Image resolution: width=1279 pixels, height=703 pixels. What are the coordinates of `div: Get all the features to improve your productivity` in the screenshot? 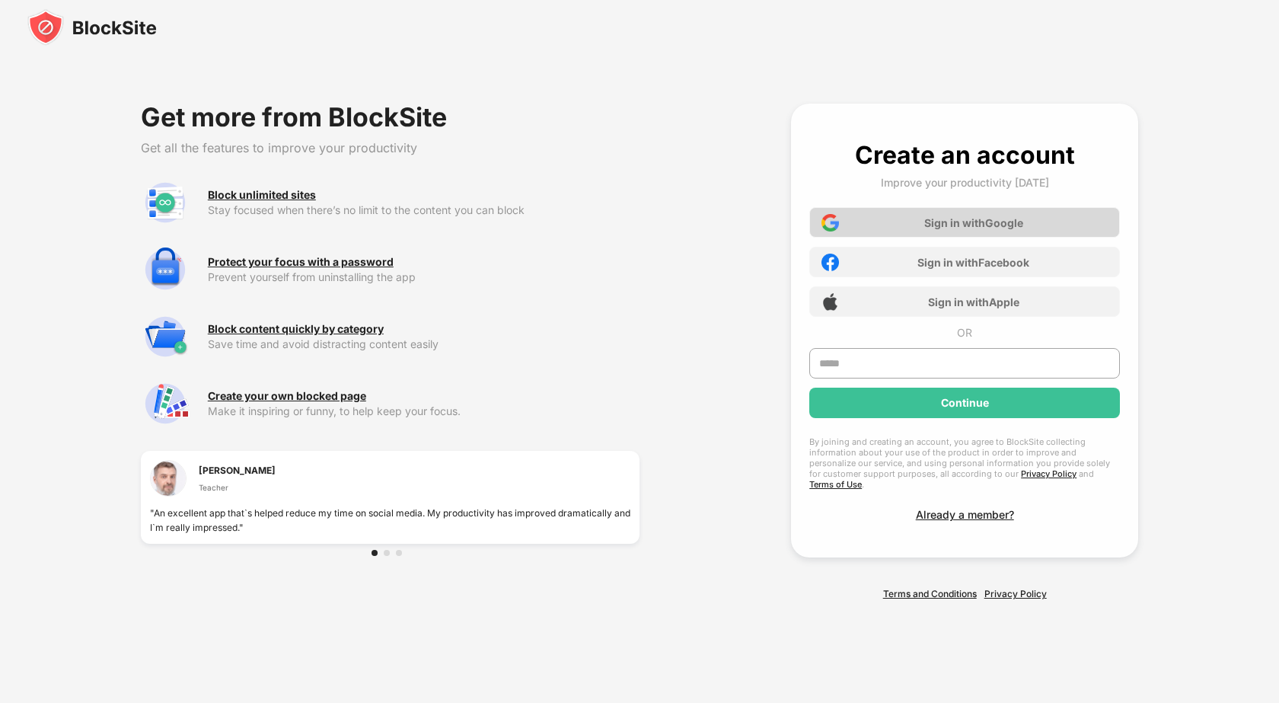 It's located at (390, 148).